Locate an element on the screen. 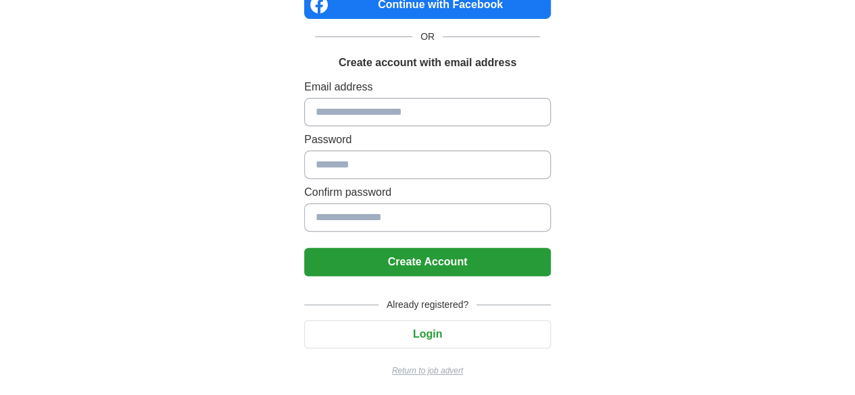  span: OR is located at coordinates (427, 36).